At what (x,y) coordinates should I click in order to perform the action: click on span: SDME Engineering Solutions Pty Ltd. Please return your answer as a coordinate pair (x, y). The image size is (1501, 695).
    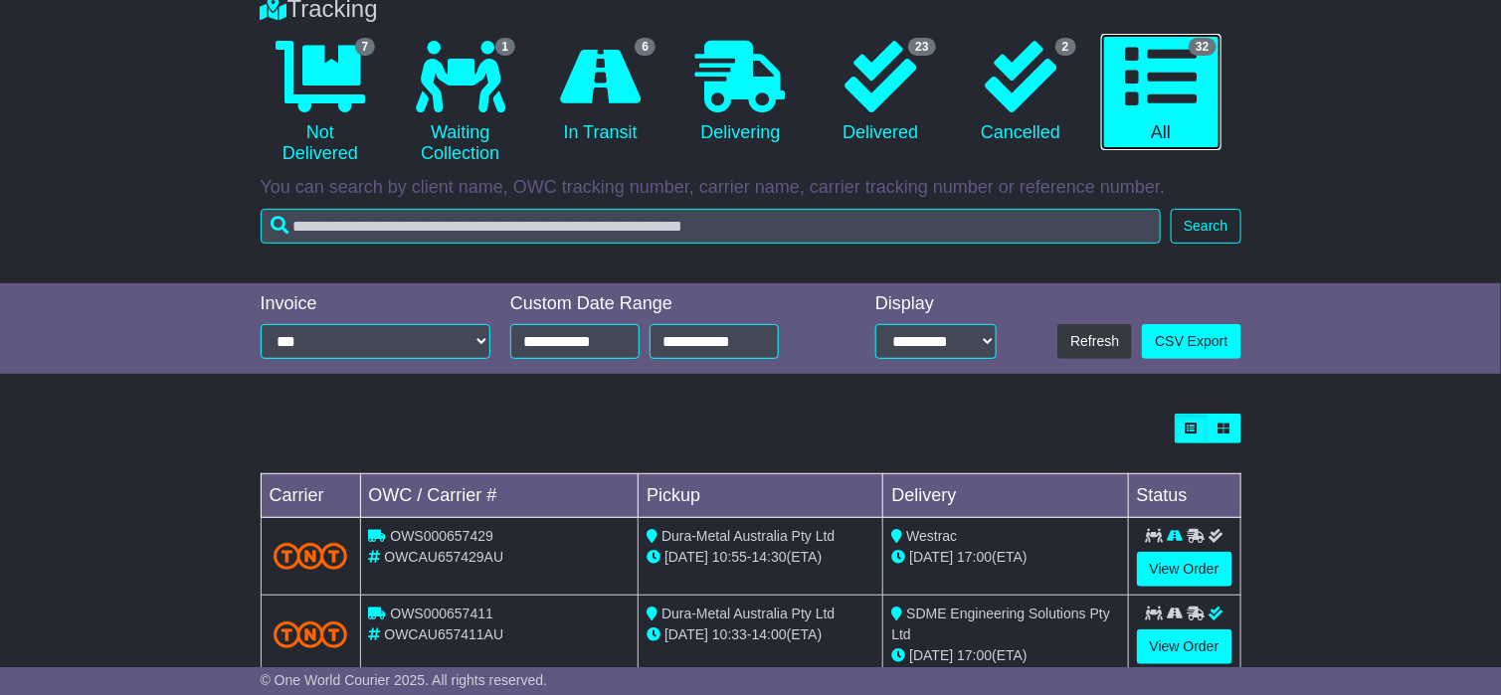
    Looking at the image, I should click on (1000, 624).